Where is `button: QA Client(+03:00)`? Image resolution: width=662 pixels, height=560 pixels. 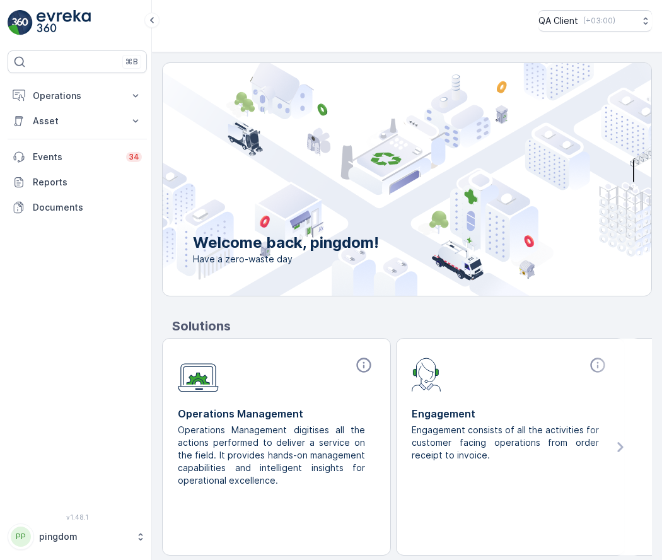
button: QA Client(+03:00) is located at coordinates (595, 21).